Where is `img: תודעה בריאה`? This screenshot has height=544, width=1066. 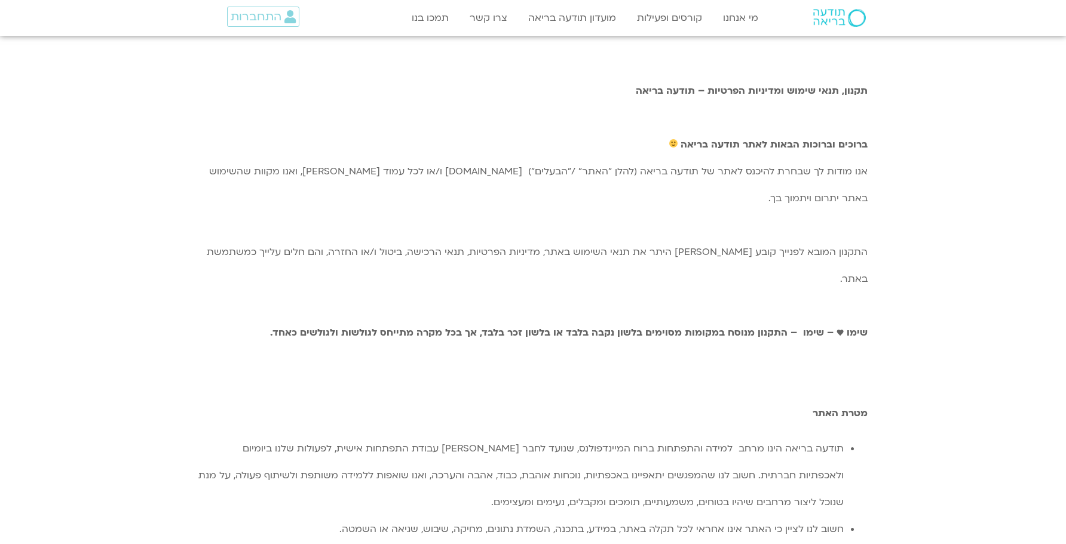 img: תודעה בריאה is located at coordinates (839, 18).